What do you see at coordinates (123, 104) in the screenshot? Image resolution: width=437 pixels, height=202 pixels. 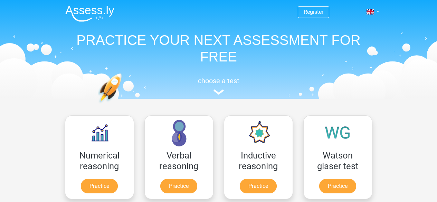 I see `img: practice` at bounding box center [123, 104].